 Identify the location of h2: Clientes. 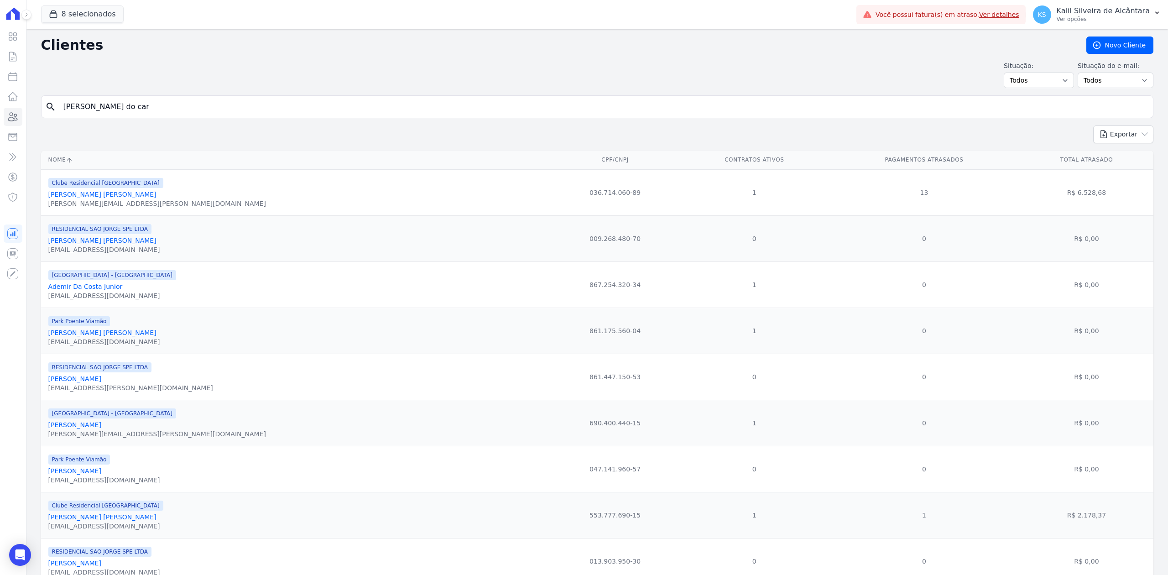
(556, 45).